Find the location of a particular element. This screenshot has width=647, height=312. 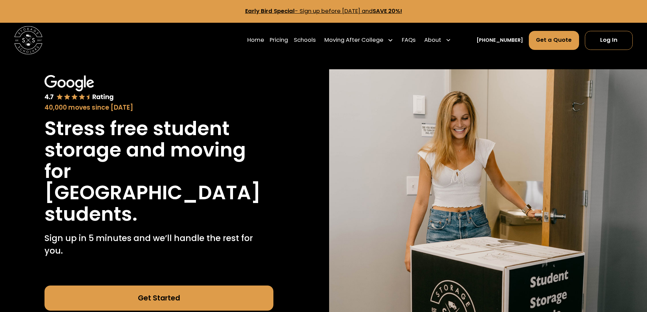

strong: SAVE 20%! is located at coordinates (387, 11).